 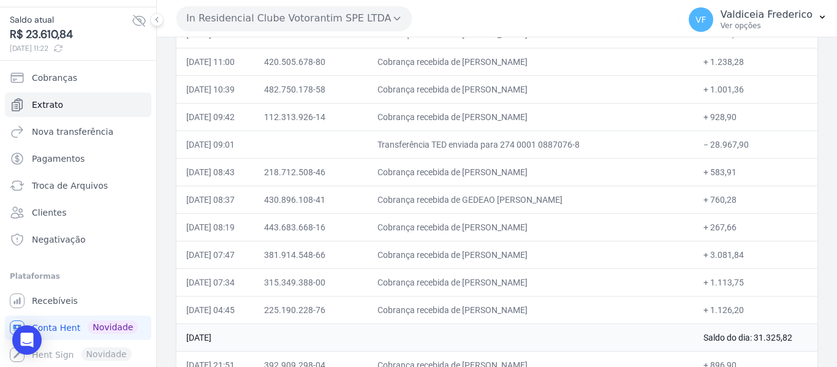 What do you see at coordinates (756, 116) in the screenshot?
I see `td: + 928,90` at bounding box center [756, 116].